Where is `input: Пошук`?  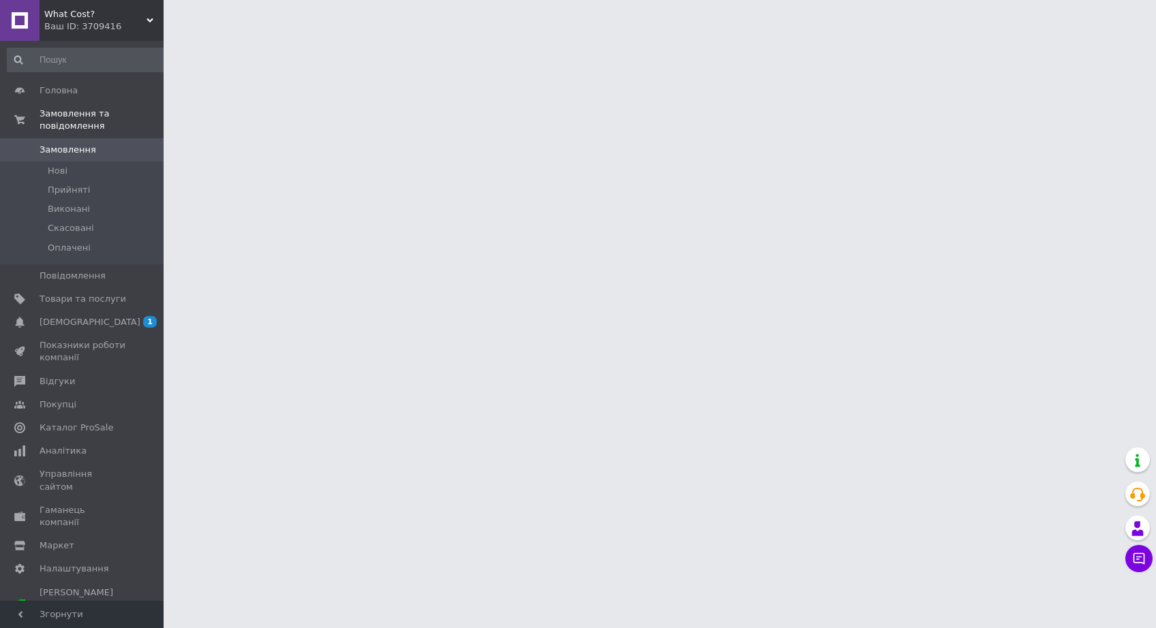
input: Пошук is located at coordinates (88, 60).